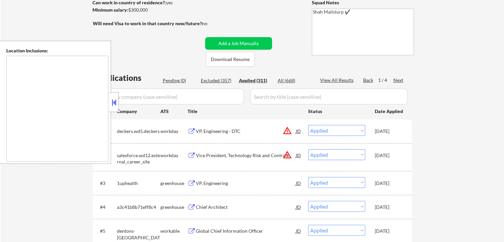 The height and width of the screenshot is (242, 504). What do you see at coordinates (246, 131) in the screenshot?
I see `div: VP, Engineering - DTC` at bounding box center [246, 131].